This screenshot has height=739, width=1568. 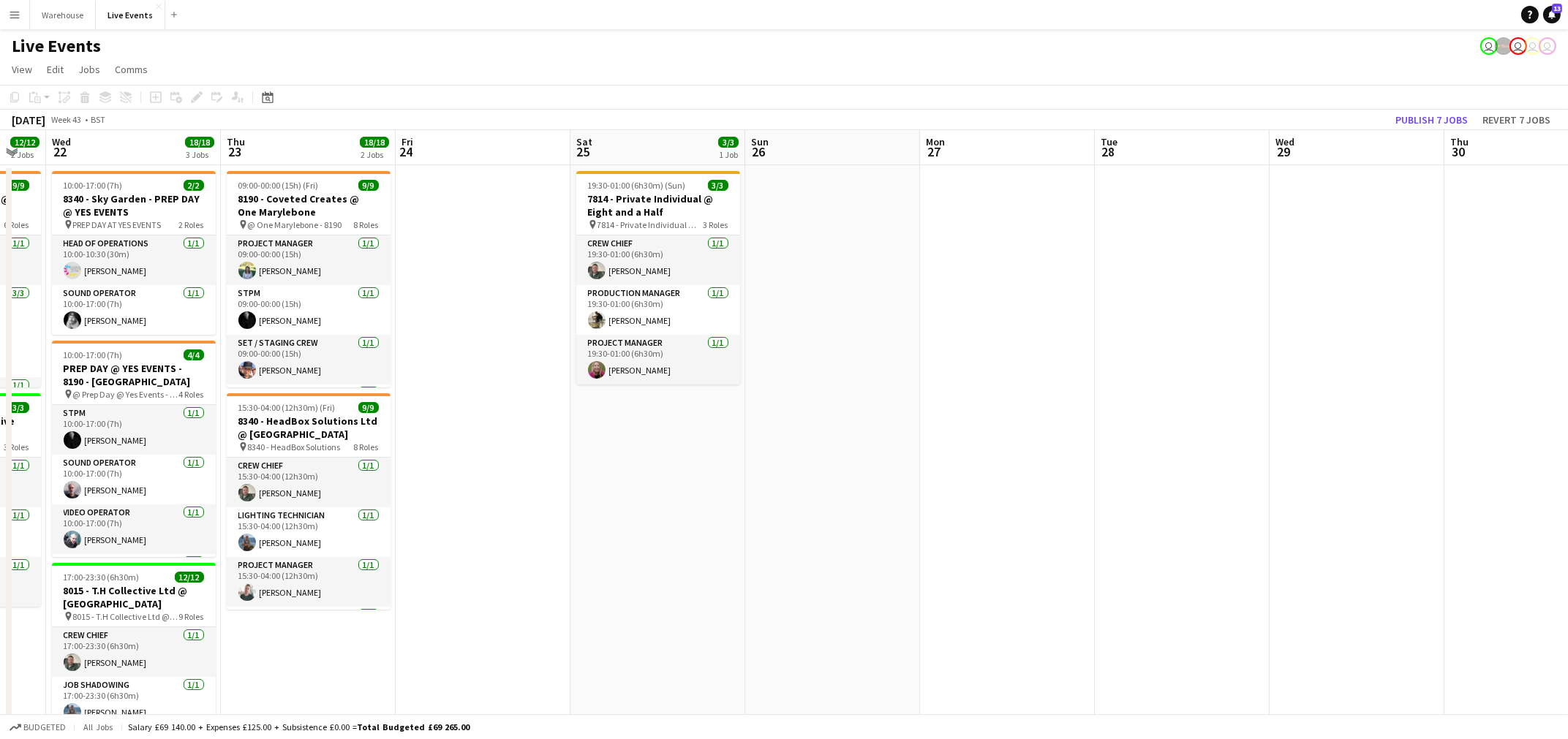 What do you see at coordinates (1557, 8) in the screenshot?
I see `span: 13` at bounding box center [1557, 8].